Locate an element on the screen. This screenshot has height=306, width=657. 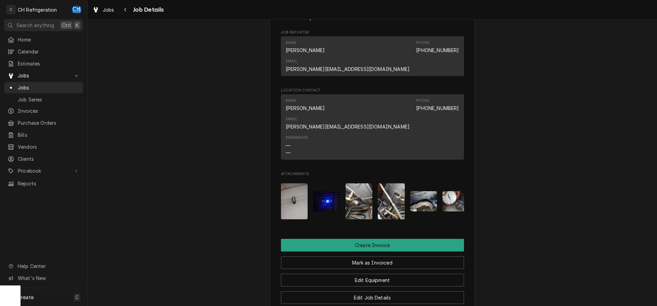
img: qNgnOlwSuu1YgORquiYp is located at coordinates (456, 201).